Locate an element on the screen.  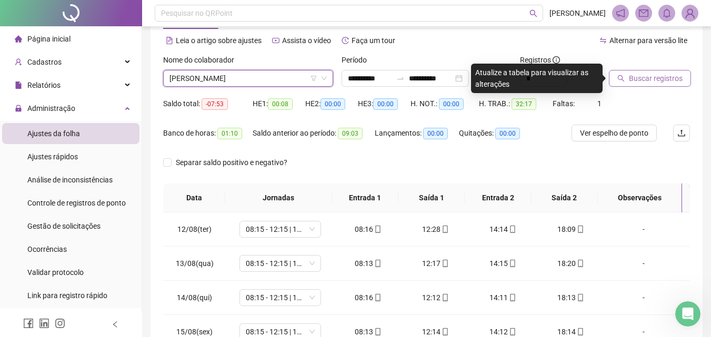
span: bell is located at coordinates (667, 13).